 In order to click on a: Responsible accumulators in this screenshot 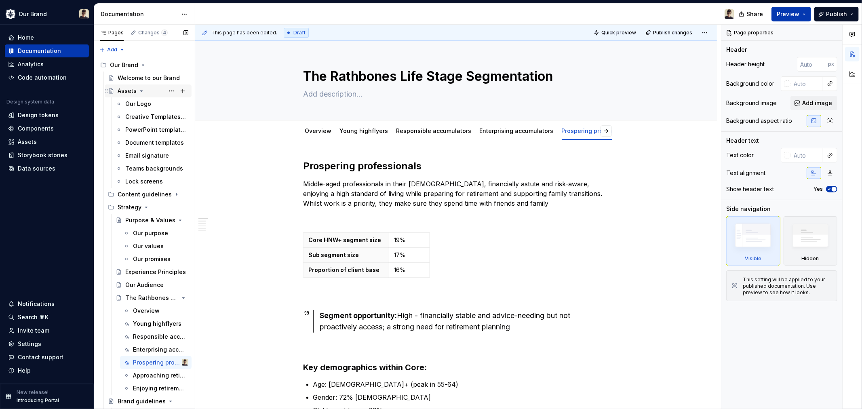, I will do `click(434, 130)`.